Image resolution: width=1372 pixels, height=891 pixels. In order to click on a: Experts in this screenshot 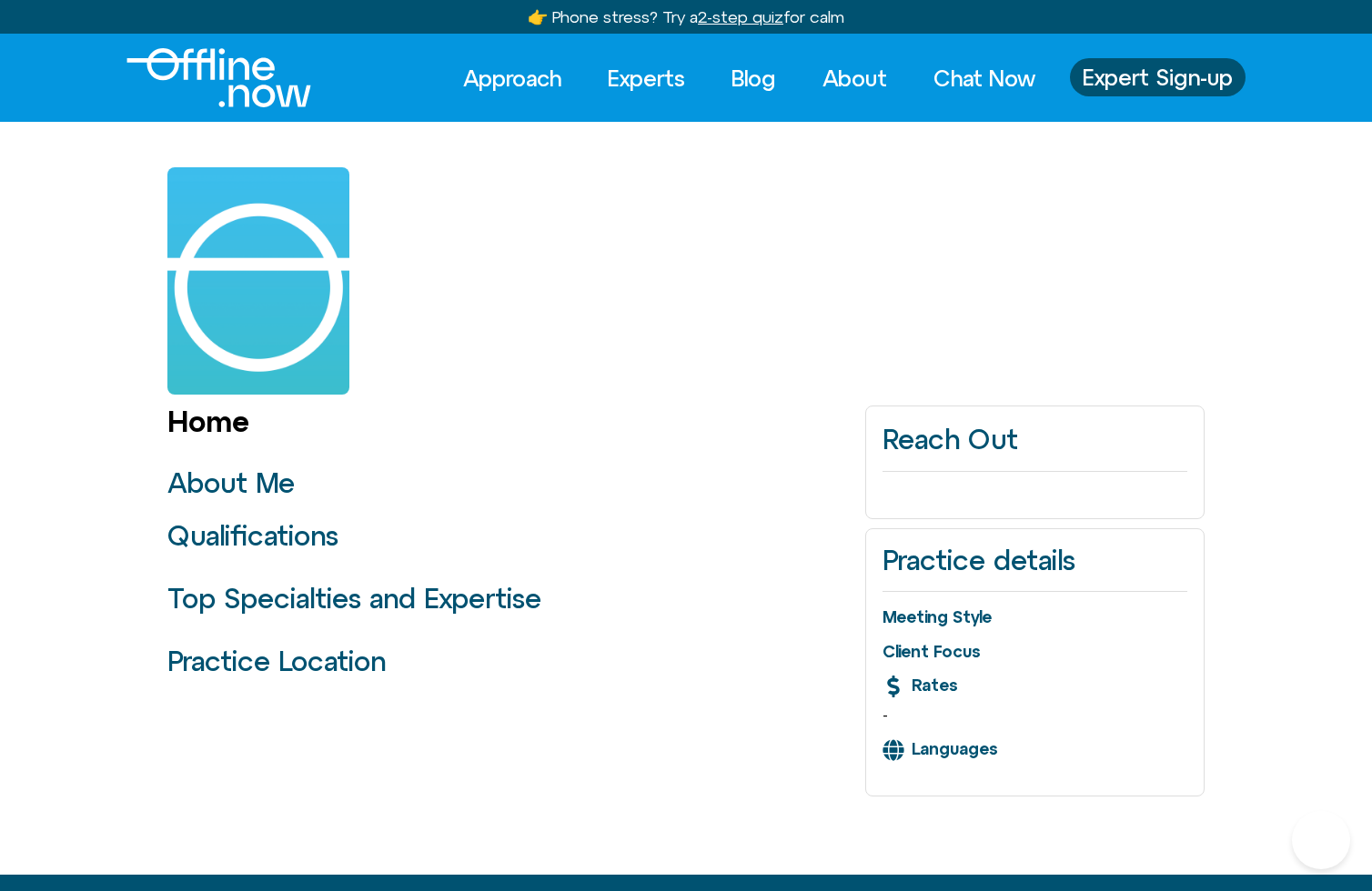, I will do `click(646, 78)`.